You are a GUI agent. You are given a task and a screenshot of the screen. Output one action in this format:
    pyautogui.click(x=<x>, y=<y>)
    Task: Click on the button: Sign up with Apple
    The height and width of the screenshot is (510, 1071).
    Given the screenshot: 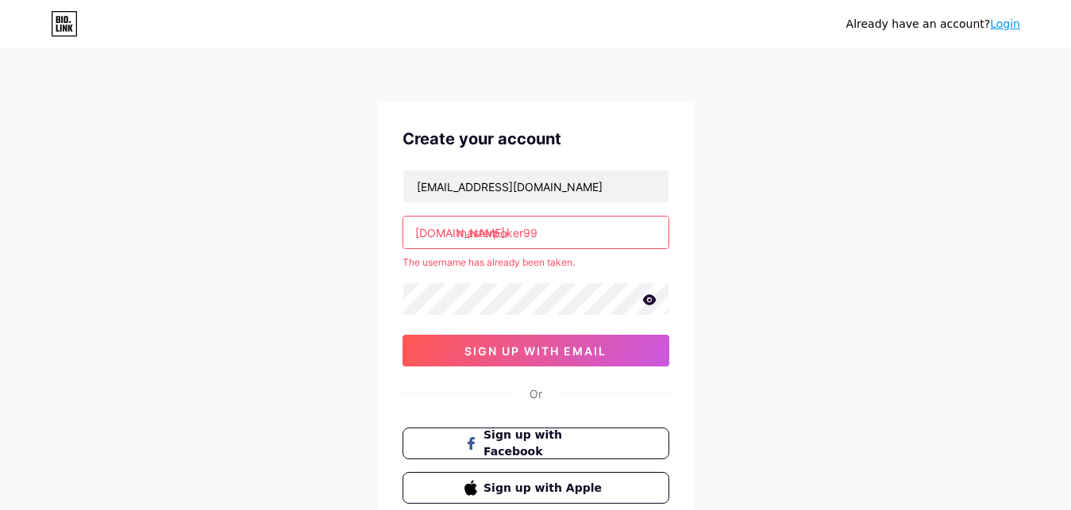 What is the action you would take?
    pyautogui.click(x=536, y=488)
    